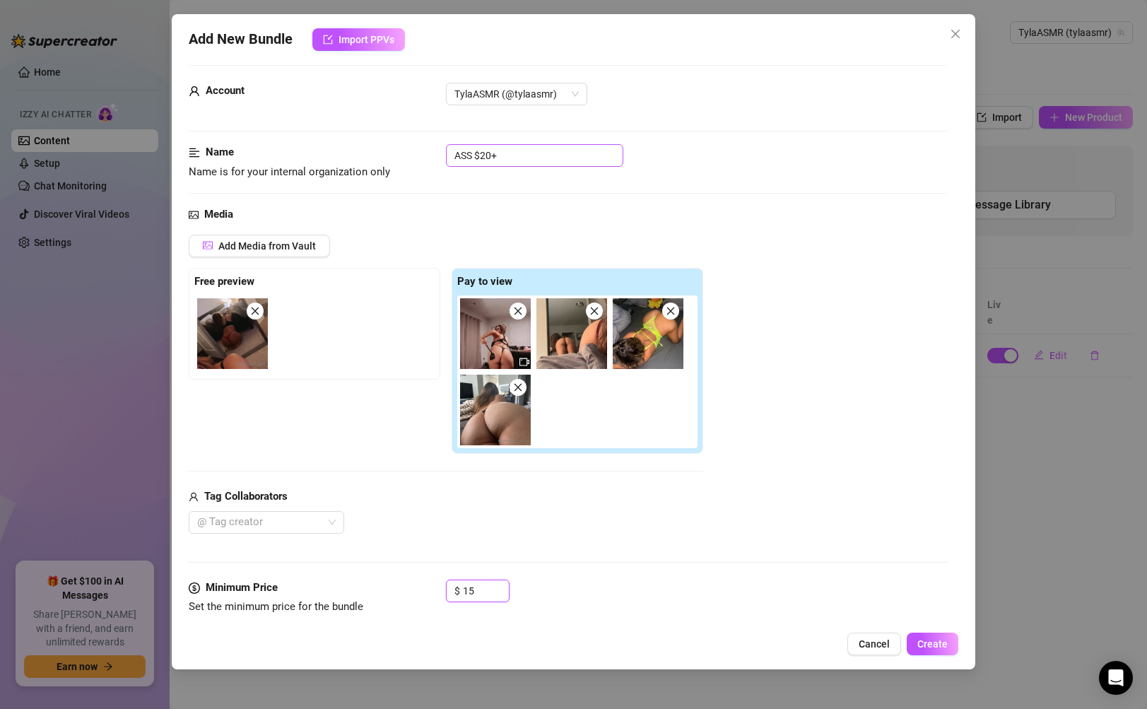  I want to click on strong: Account, so click(225, 90).